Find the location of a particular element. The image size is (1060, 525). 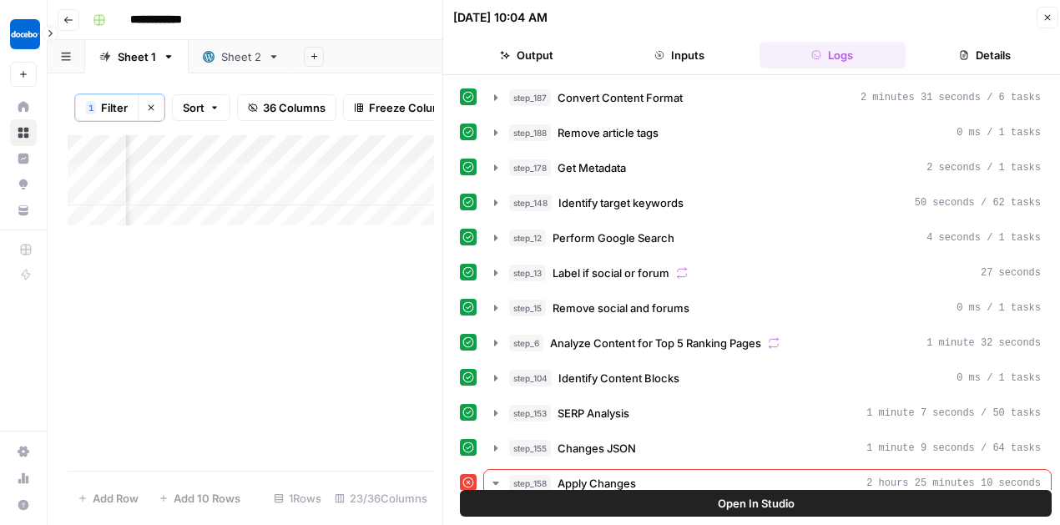

span: step_158 is located at coordinates (530, 483).